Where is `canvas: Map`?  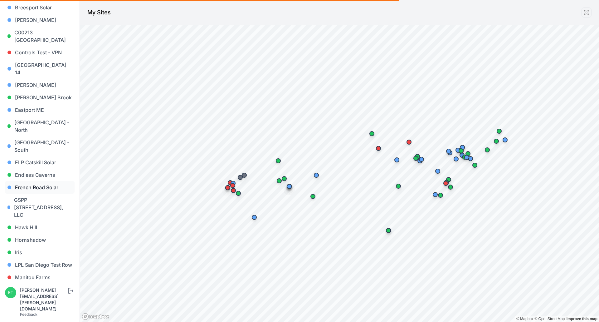
canvas: Map is located at coordinates (339, 173).